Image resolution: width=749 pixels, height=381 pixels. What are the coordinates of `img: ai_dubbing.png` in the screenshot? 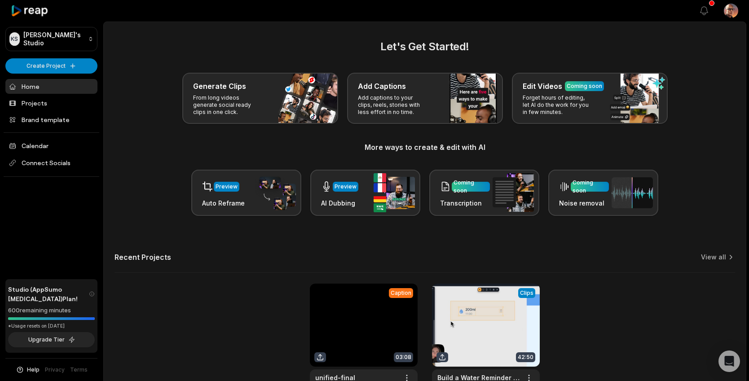 It's located at (394, 193).